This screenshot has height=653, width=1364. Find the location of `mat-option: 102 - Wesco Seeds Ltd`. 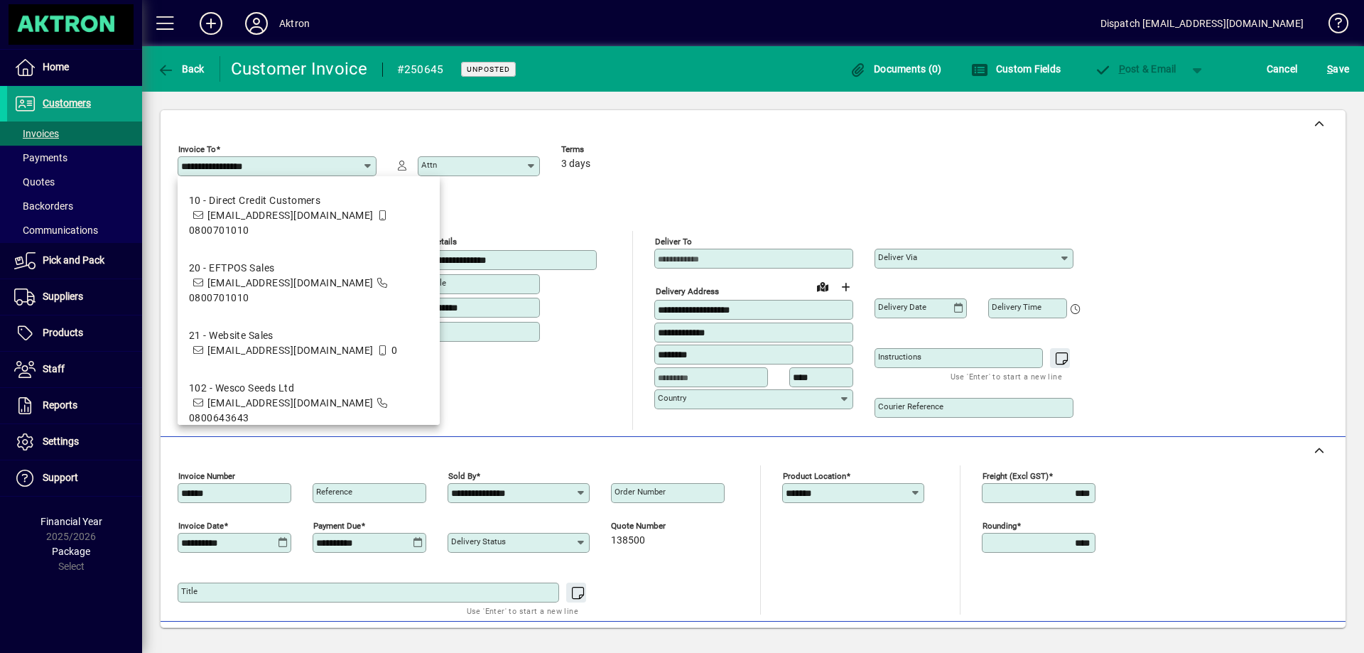

mat-option: 102 - Wesco Seeds Ltd is located at coordinates (308, 403).